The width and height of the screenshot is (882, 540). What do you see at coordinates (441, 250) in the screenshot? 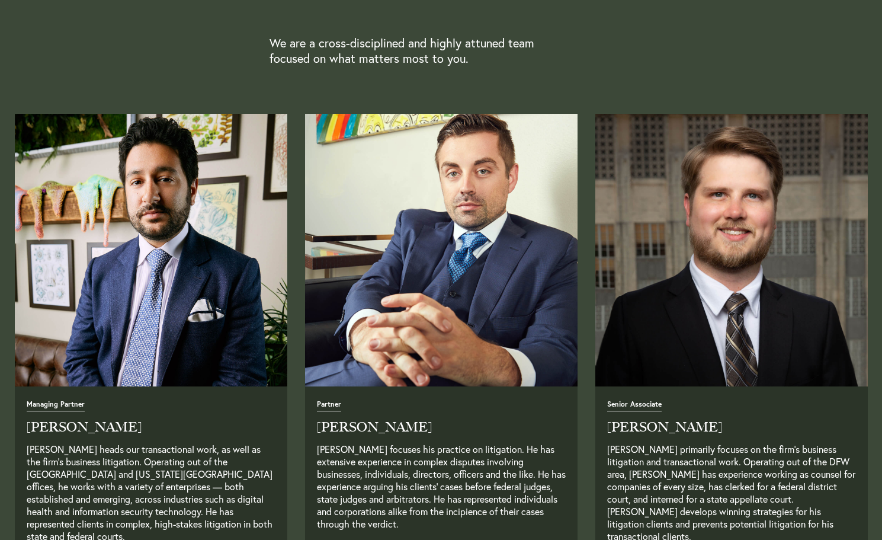
I see `img: alex_conant.jpg` at bounding box center [441, 250].